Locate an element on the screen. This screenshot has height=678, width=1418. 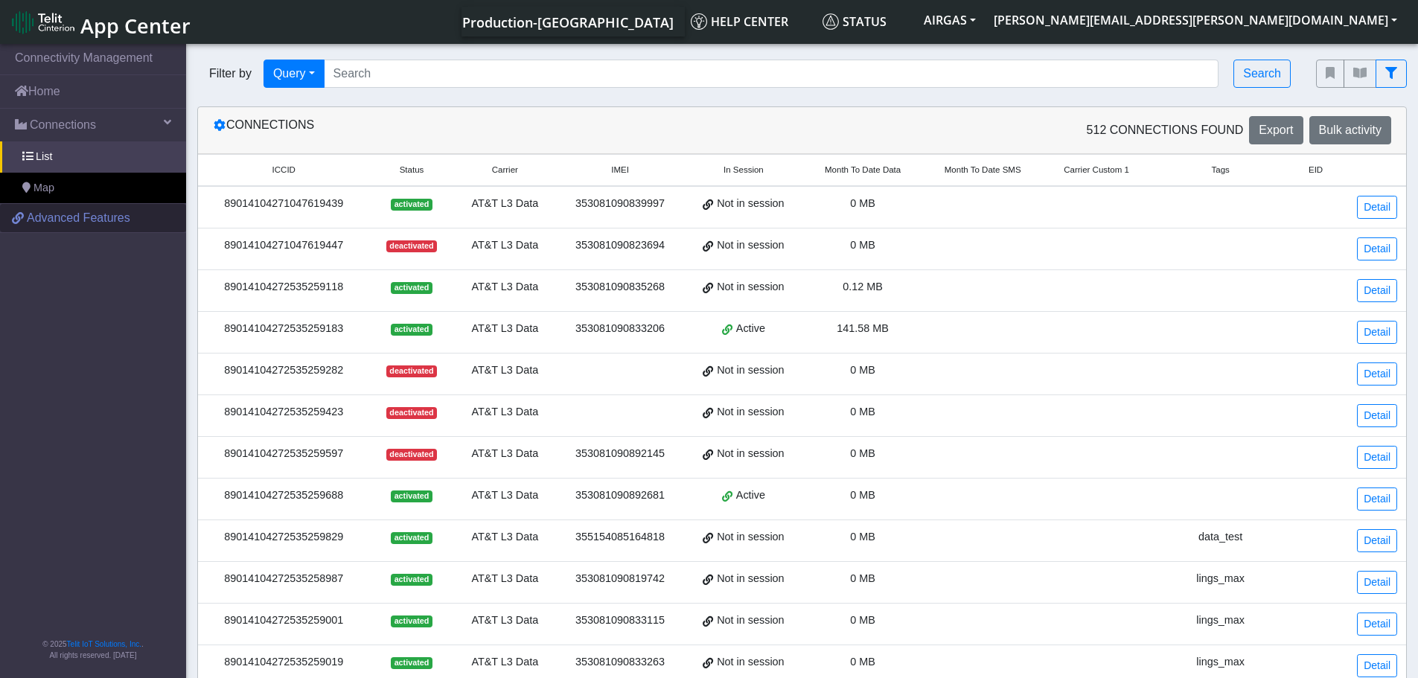
button: AIRGAS is located at coordinates (950, 20).